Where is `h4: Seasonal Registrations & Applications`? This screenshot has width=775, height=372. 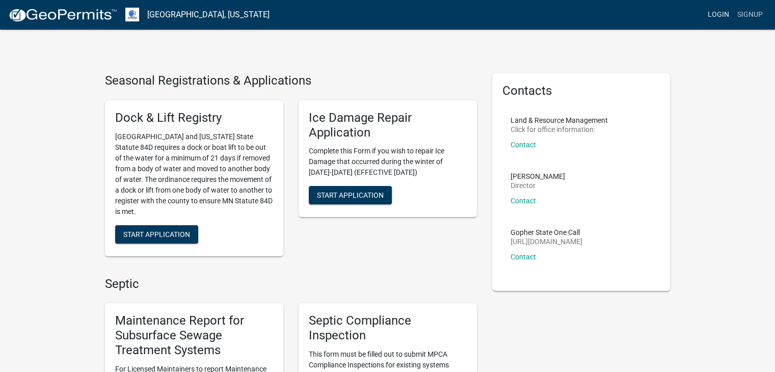 h4: Seasonal Registrations & Applications is located at coordinates (291, 80).